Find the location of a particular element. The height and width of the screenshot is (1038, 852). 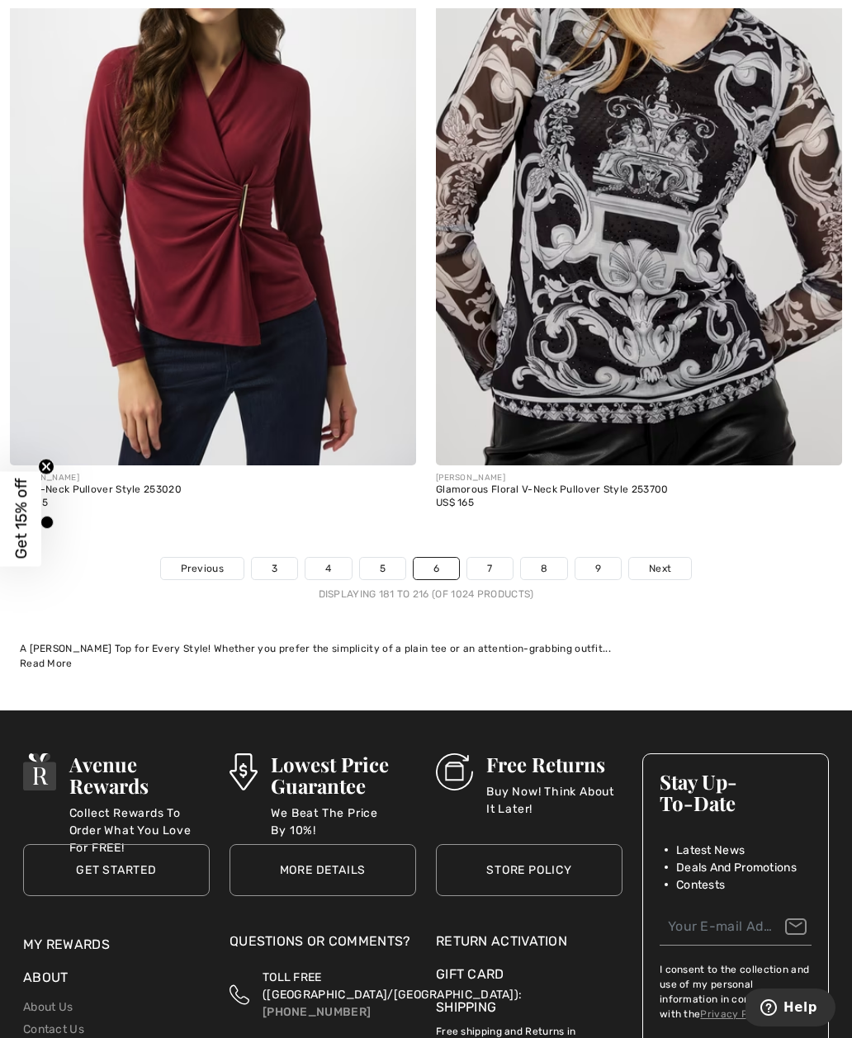

span: Next is located at coordinates (659, 569).